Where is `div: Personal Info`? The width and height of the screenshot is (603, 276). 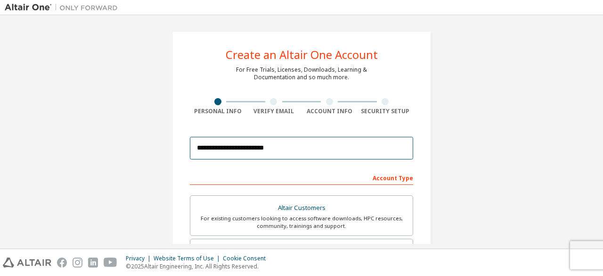
div: Personal Info is located at coordinates (218, 111).